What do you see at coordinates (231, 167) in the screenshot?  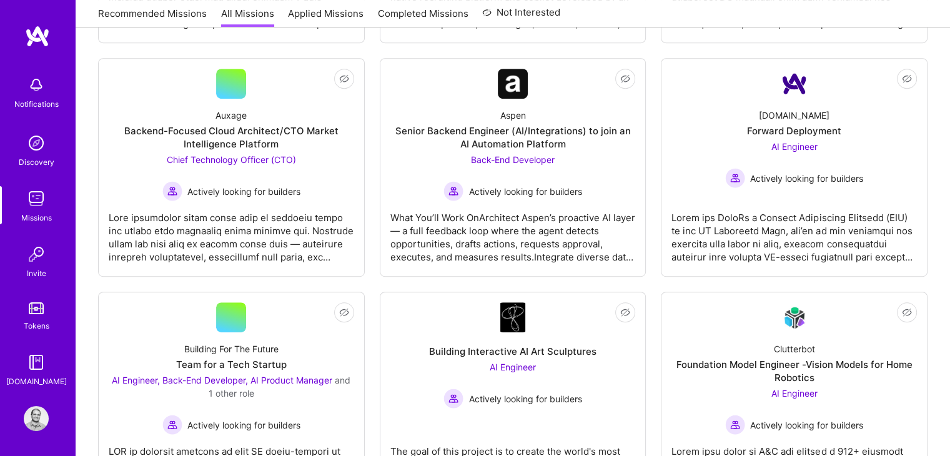 I see `a: AuxageBackend-Focused Cloud Architect/CTO Market Intelligence PlatformChief Technology Officer (C...` at bounding box center [231, 167].